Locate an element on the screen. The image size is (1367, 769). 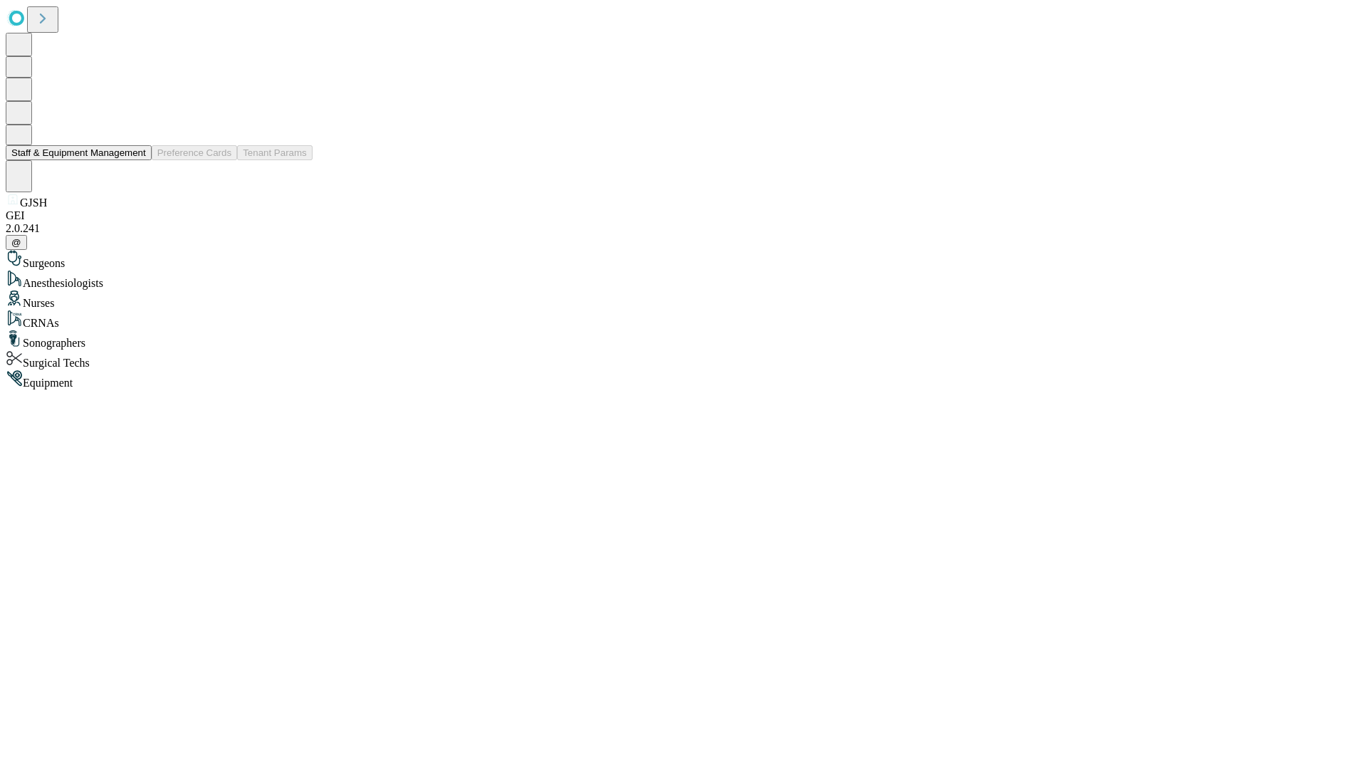
button: Tenant Params is located at coordinates (275, 152).